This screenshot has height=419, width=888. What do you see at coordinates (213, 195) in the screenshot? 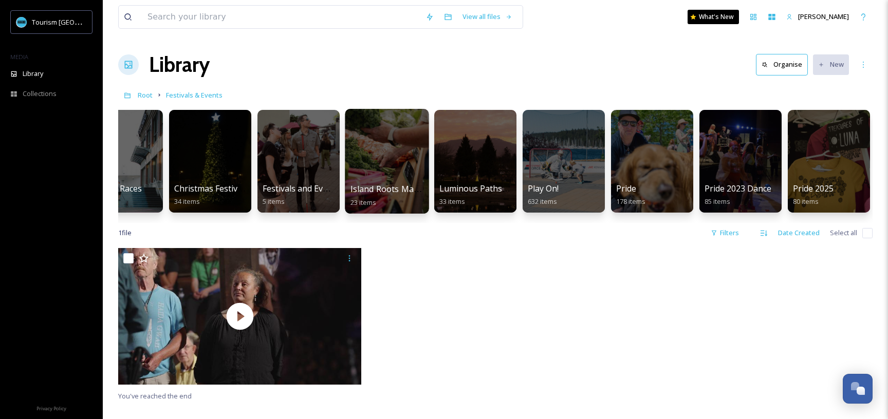
I see `a: Christmas Festivites34 items` at bounding box center [213, 195].